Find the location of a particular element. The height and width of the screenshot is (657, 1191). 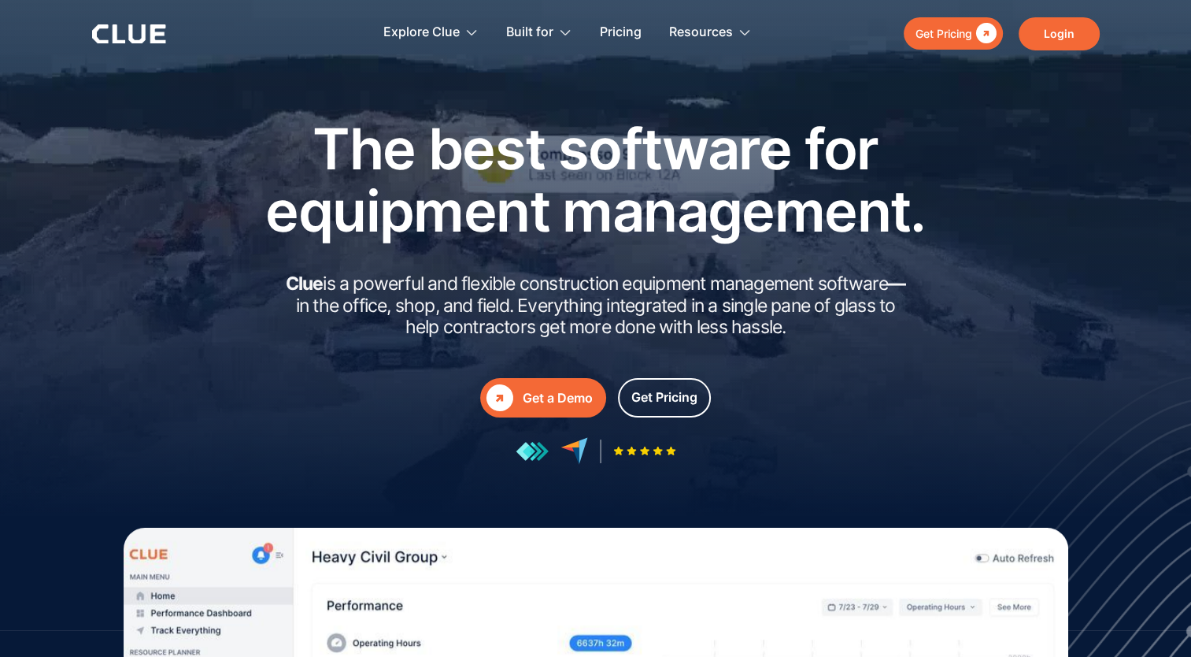

div: Get a Demo is located at coordinates (557, 398).